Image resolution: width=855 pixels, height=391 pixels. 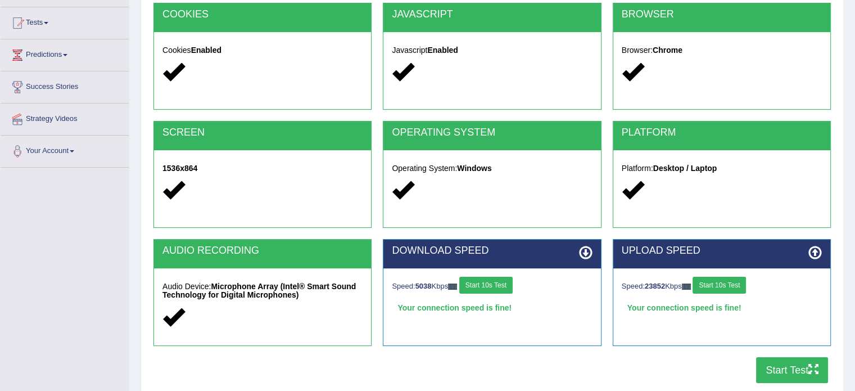 What do you see at coordinates (263, 291) in the screenshot?
I see `h5: Audio Device:` at bounding box center [263, 291].